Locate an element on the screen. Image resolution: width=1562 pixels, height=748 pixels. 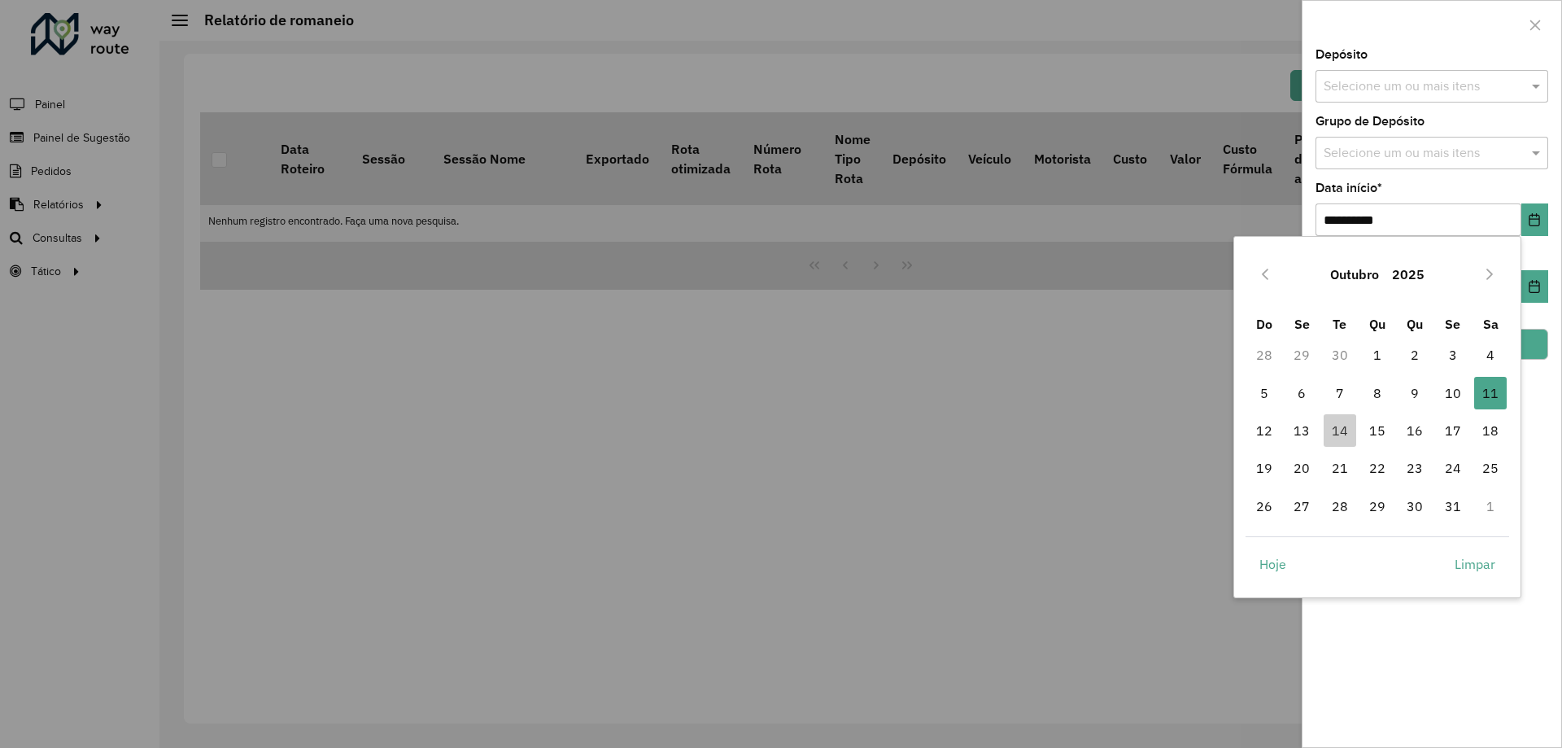
span: Hoje is located at coordinates (1272, 564).